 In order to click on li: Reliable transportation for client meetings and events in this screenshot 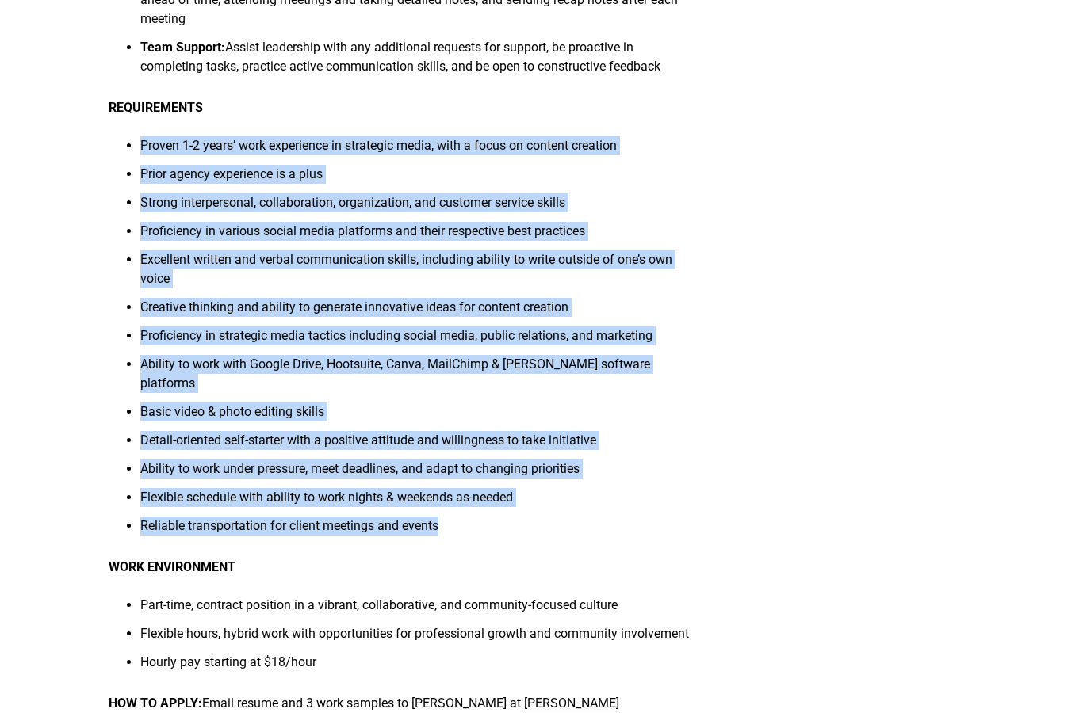, I will do `click(418, 531)`.